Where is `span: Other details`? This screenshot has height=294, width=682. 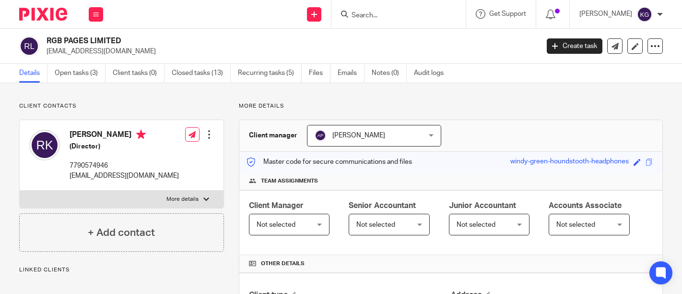 span: Other details is located at coordinates (283, 263).